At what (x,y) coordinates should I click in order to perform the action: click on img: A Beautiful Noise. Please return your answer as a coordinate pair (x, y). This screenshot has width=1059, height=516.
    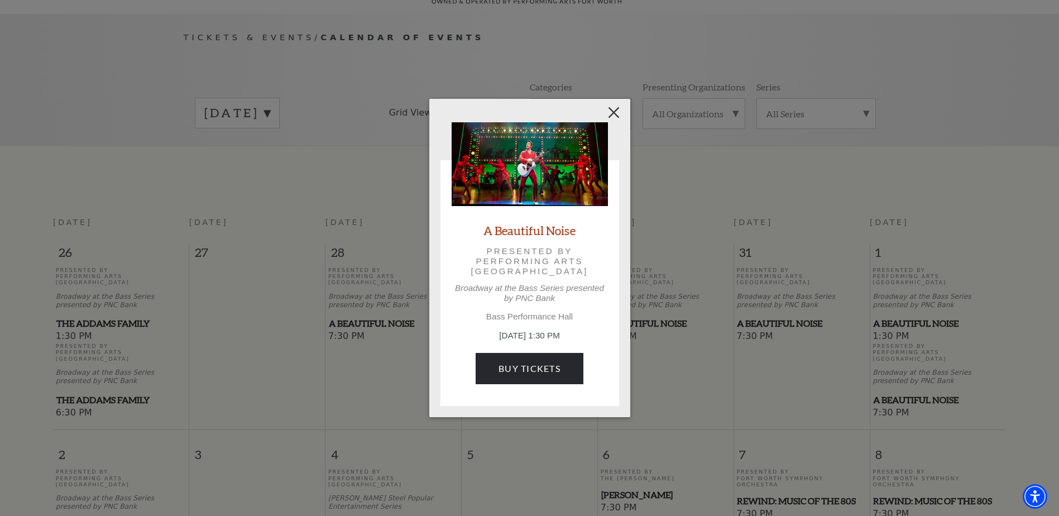
    Looking at the image, I should click on (530, 164).